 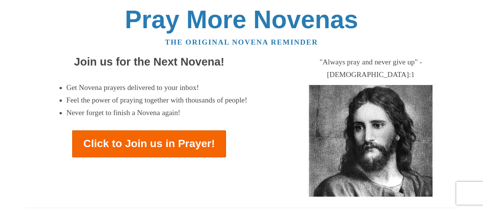 I want to click on h2: Join us for the Next Novena!, so click(x=149, y=62).